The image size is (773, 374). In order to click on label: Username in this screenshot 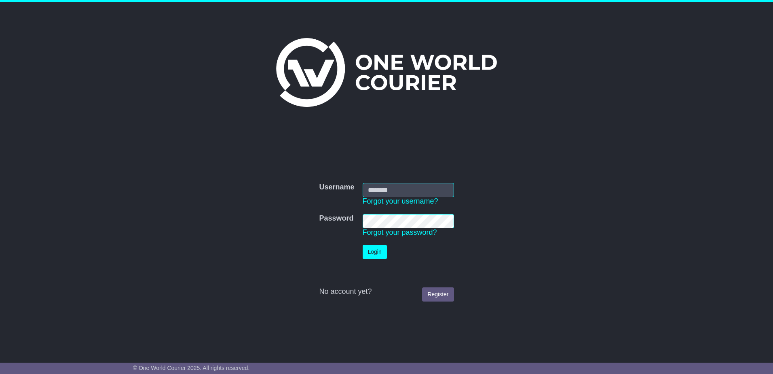, I will do `click(336, 187)`.